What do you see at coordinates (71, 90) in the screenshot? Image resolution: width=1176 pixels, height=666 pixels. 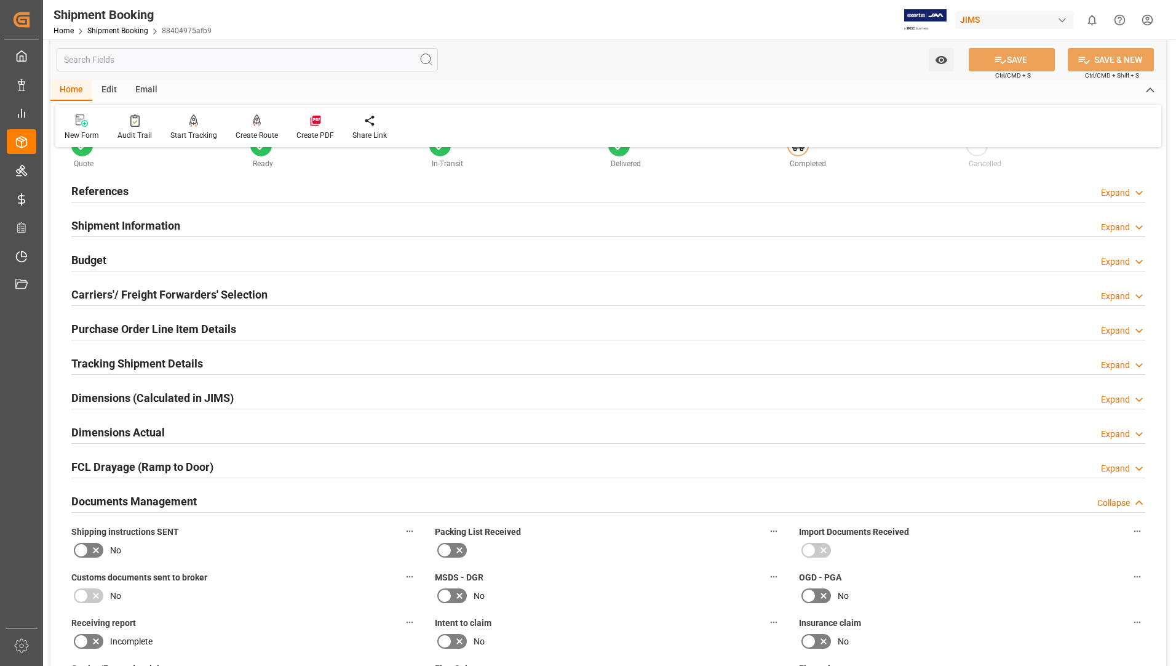 I see `div: Home` at bounding box center [71, 90].